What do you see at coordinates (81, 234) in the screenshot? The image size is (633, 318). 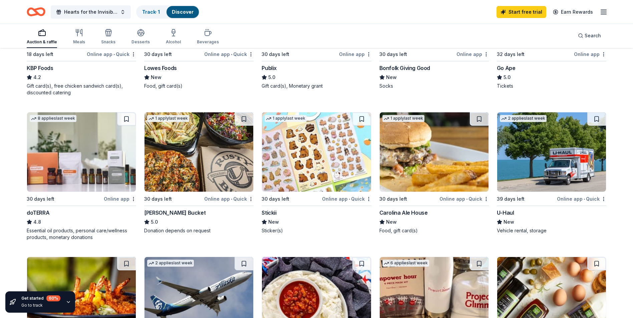 I see `div: Essential oil products, personal care/wellness products, monetary donations` at bounding box center [81, 234].